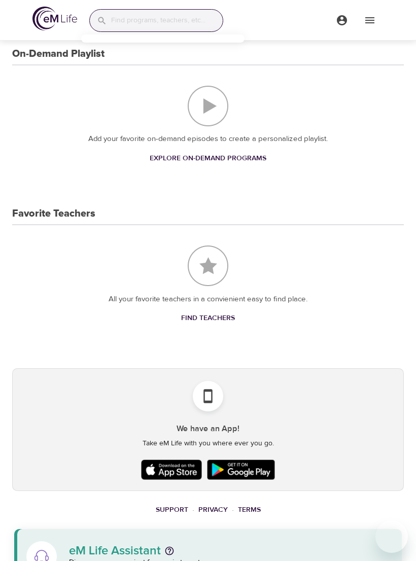 This screenshot has height=561, width=416. I want to click on p: Take eM Life with you where ever you go., so click(208, 443).